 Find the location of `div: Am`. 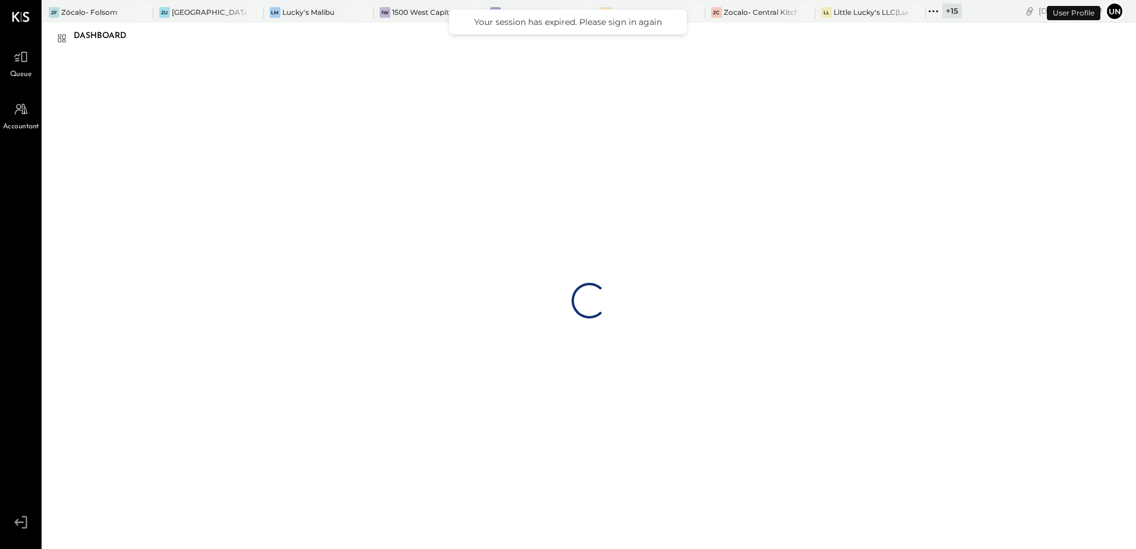

div: Am is located at coordinates (495, 12).